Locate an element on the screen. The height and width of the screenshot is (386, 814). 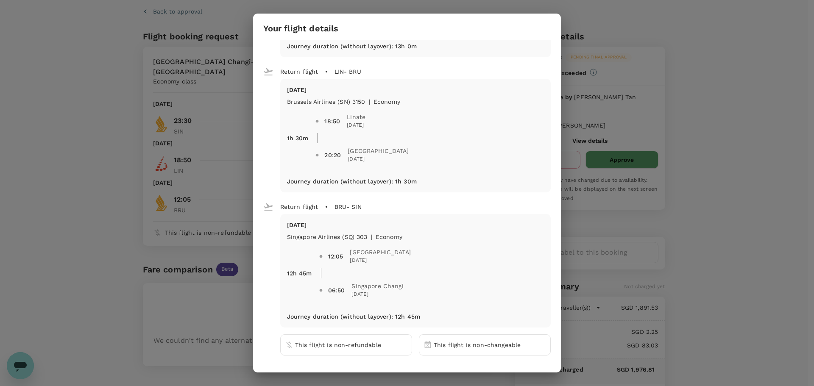
span: Singapore Changi is located at coordinates (377, 286).